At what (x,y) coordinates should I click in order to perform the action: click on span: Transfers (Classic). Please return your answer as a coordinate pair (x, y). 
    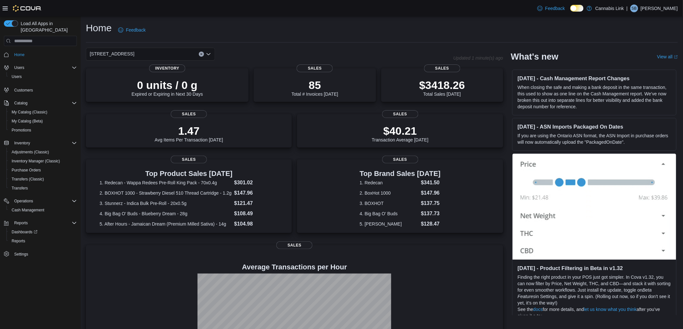
    Looking at the image, I should click on (43, 179).